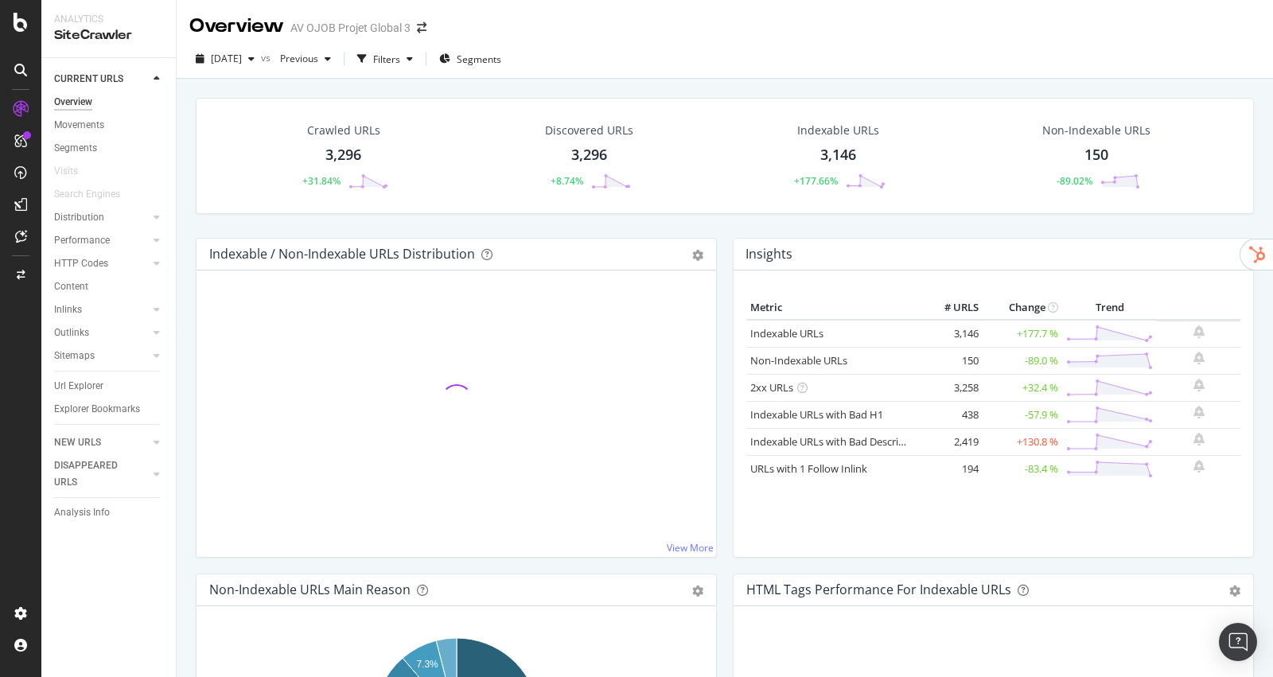 Image resolution: width=1273 pixels, height=677 pixels. I want to click on a: Url Explorer, so click(109, 386).